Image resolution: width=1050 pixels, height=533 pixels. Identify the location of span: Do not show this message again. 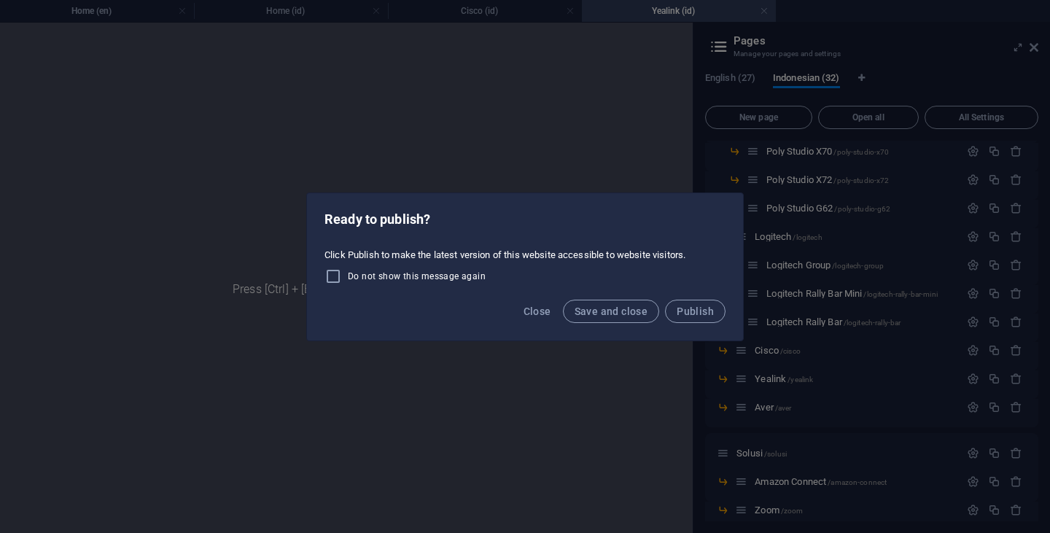
(416, 276).